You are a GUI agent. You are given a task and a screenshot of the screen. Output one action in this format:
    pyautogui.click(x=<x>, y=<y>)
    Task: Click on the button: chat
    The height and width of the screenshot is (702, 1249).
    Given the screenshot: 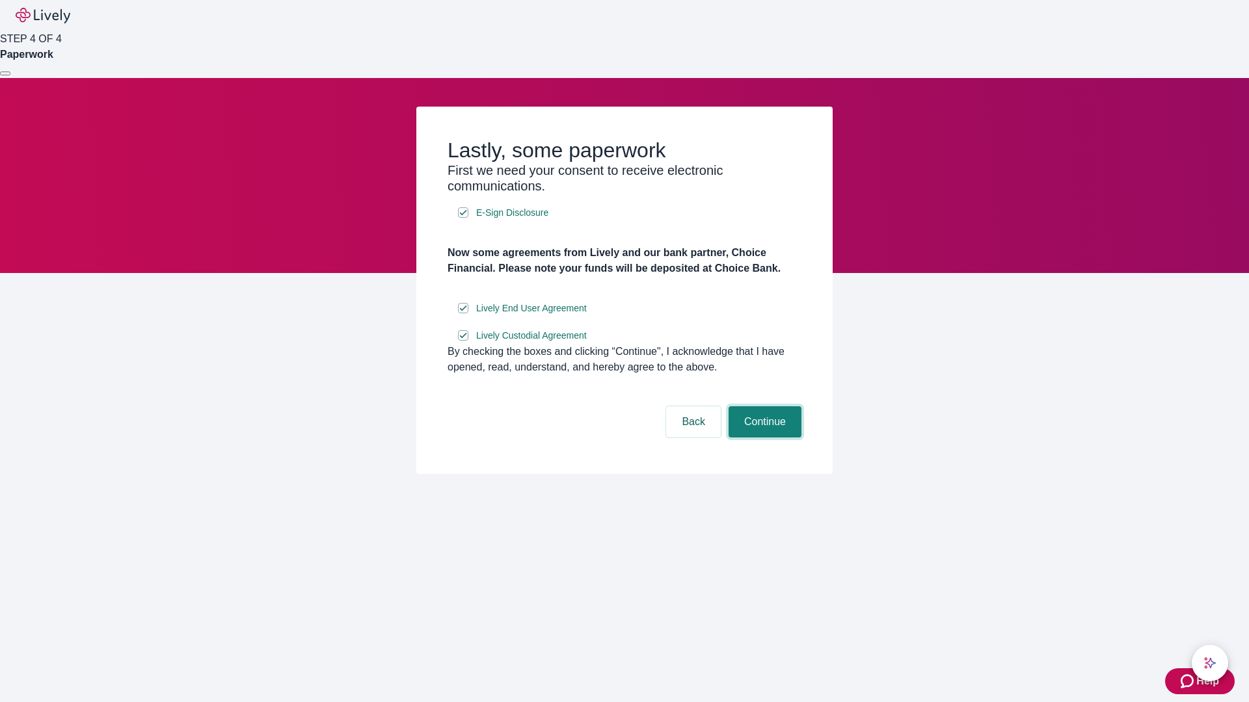 What is the action you would take?
    pyautogui.click(x=1210, y=663)
    